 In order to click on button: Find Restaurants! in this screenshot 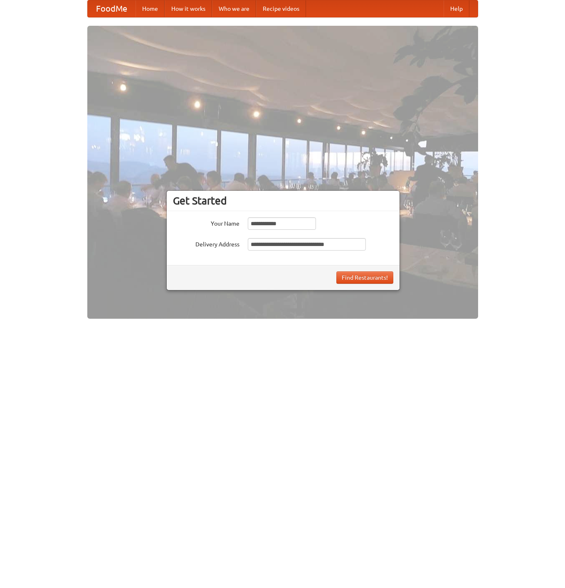, I will do `click(365, 278)`.